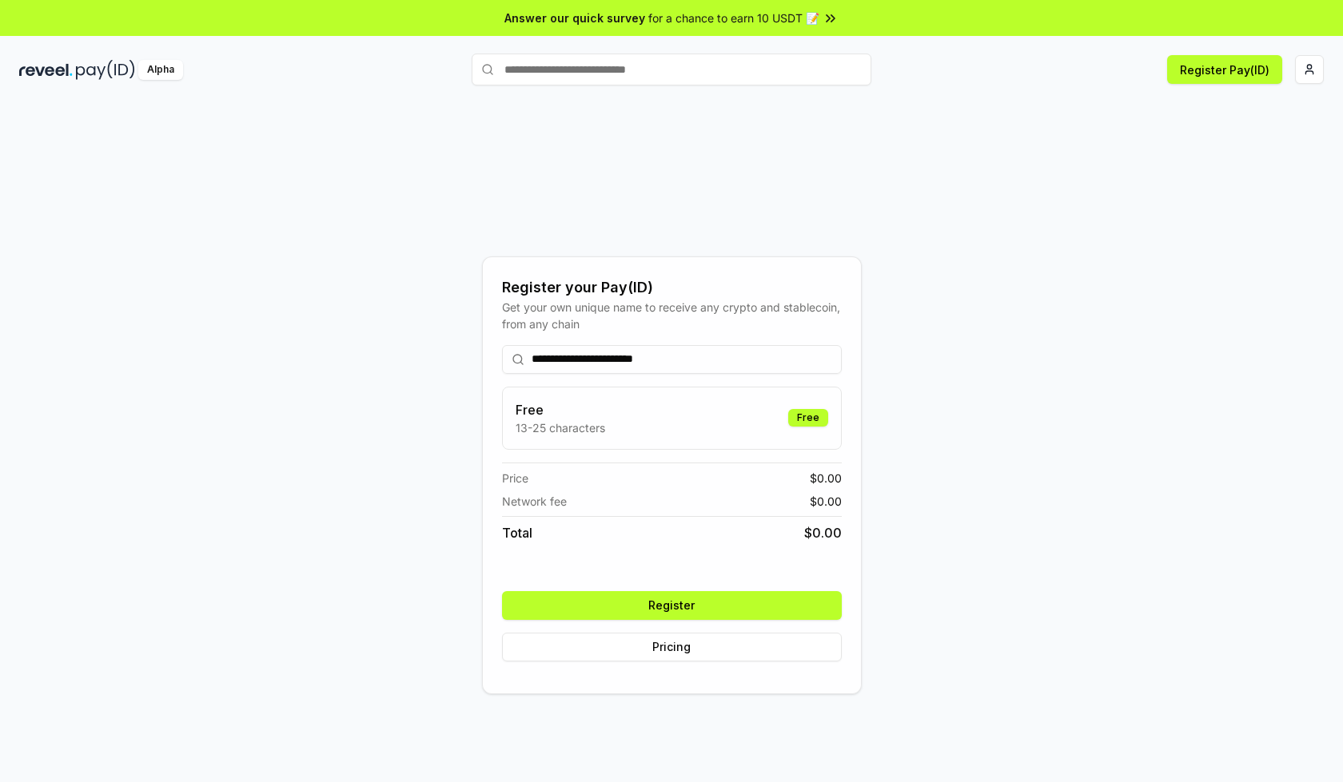 Image resolution: width=1343 pixels, height=782 pixels. I want to click on img: pay_id, so click(105, 70).